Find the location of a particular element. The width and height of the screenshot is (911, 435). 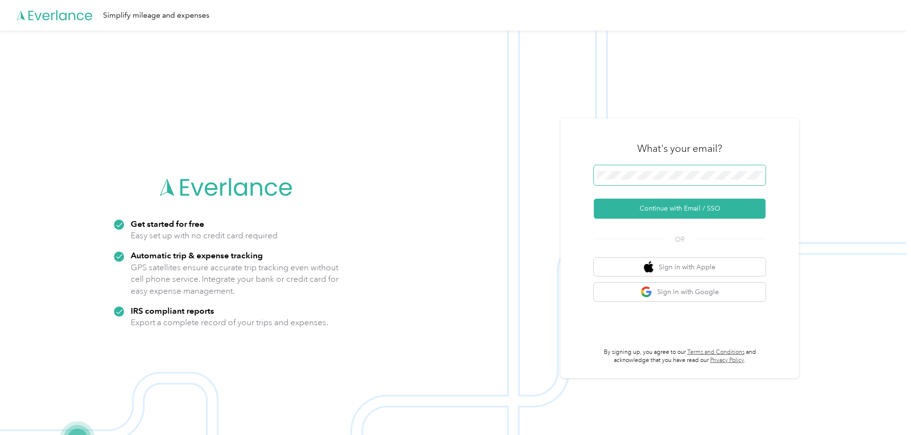

p: Easy set up with no credit card required is located at coordinates (204, 235).